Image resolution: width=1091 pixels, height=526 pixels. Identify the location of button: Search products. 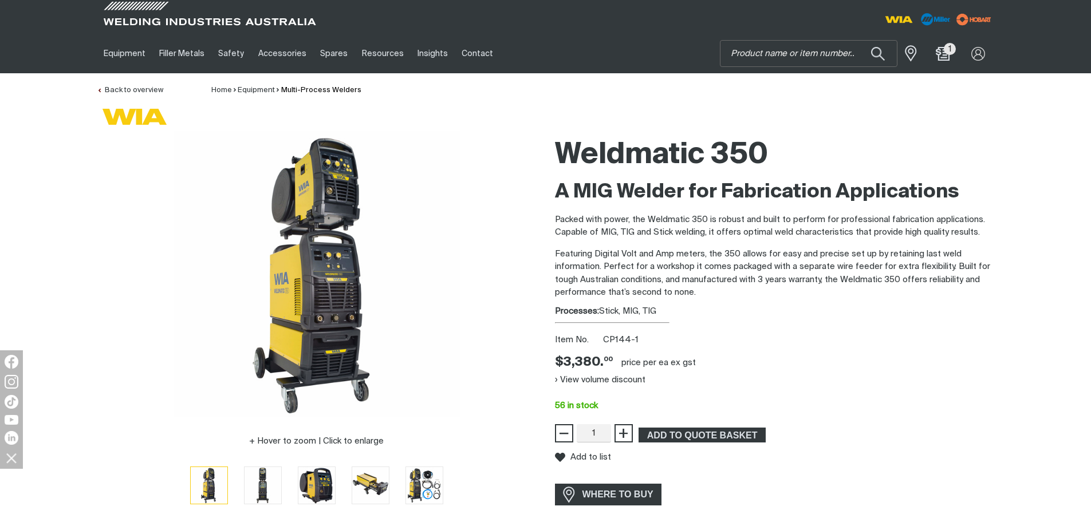
(878, 53).